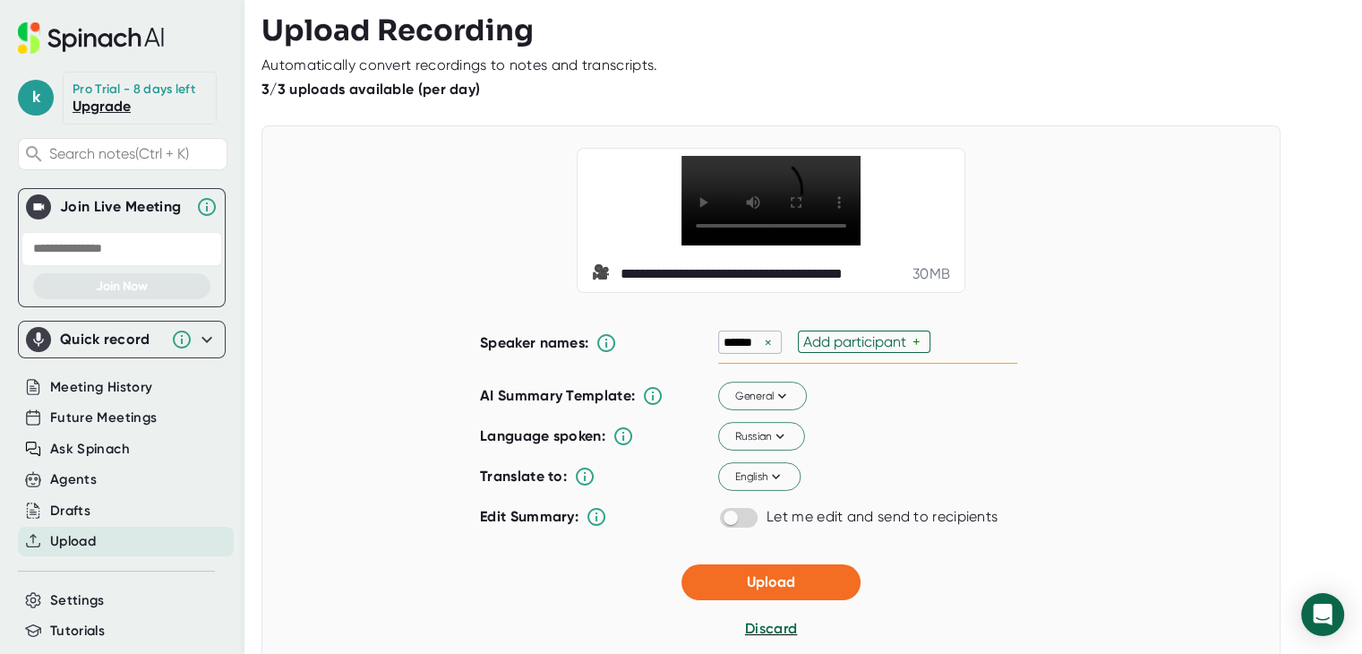 The height and width of the screenshot is (654, 1362). What do you see at coordinates (73, 479) in the screenshot?
I see `div: Agents` at bounding box center [73, 479].